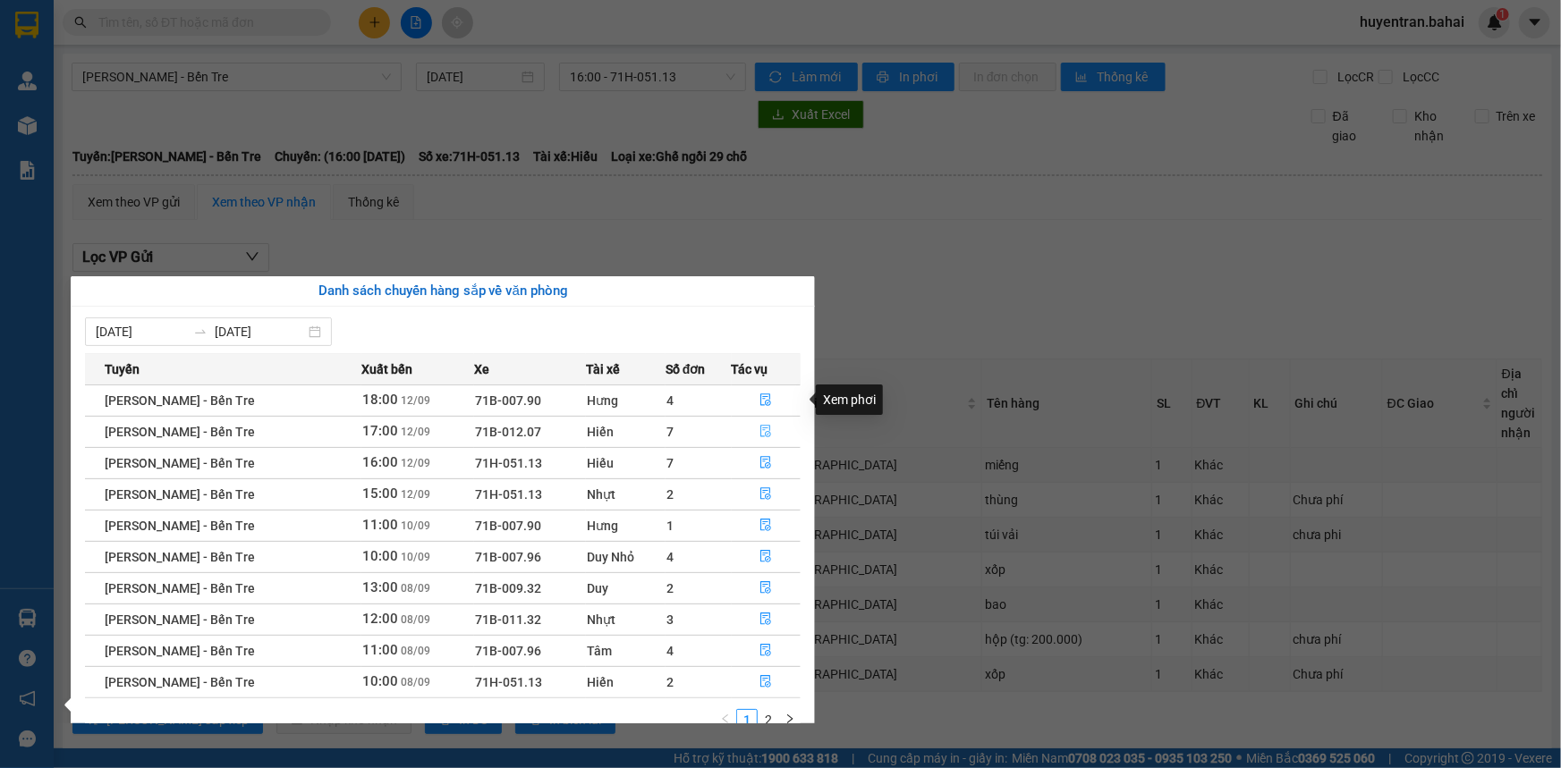 This screenshot has height=768, width=1561. What do you see at coordinates (259, 332) in the screenshot?
I see `input: Đến ngày` at bounding box center [259, 332].